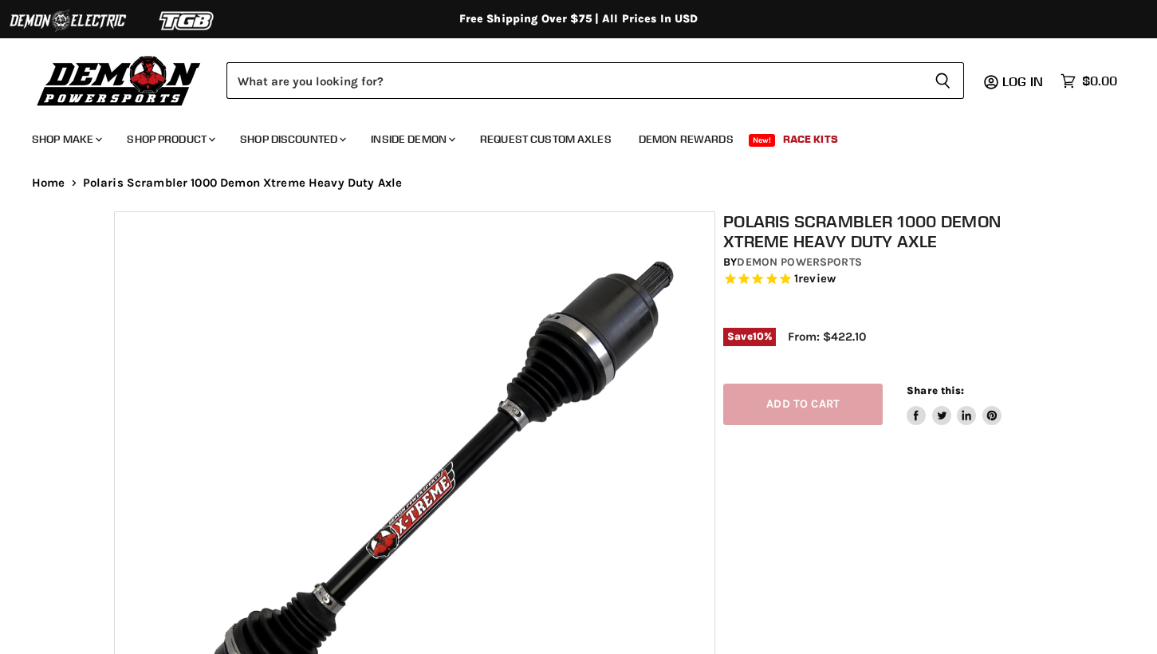 This screenshot has width=1157, height=654. What do you see at coordinates (799, 262) in the screenshot?
I see `a: Demon Powersports` at bounding box center [799, 262].